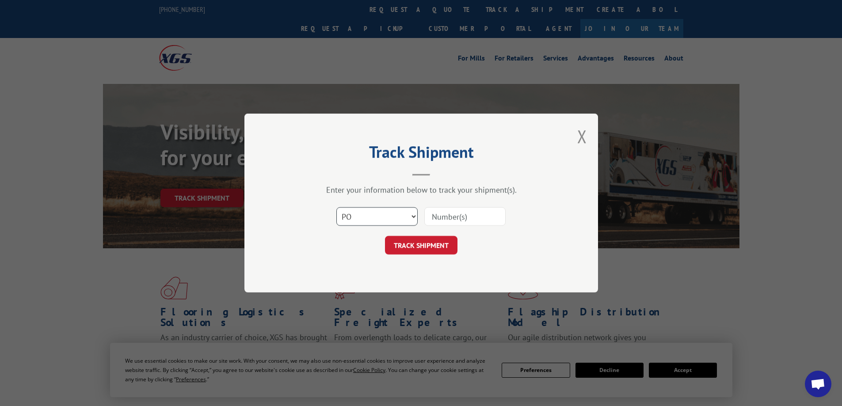 The image size is (842, 406). Describe the element at coordinates (582, 136) in the screenshot. I see `button: Close modal` at that location.